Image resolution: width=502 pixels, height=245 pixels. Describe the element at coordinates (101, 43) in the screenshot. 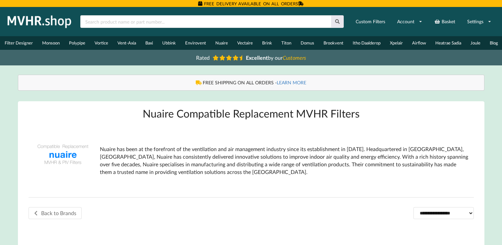

I see `a: Vortice` at that location.